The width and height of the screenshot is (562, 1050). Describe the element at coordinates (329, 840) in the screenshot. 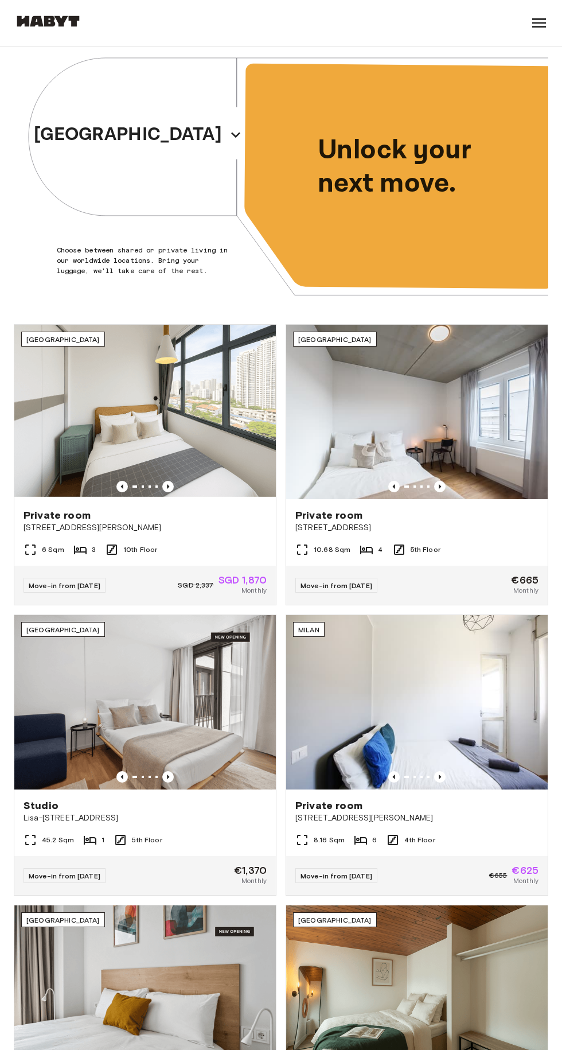

I see `span: 8.16 Sqm` at that location.